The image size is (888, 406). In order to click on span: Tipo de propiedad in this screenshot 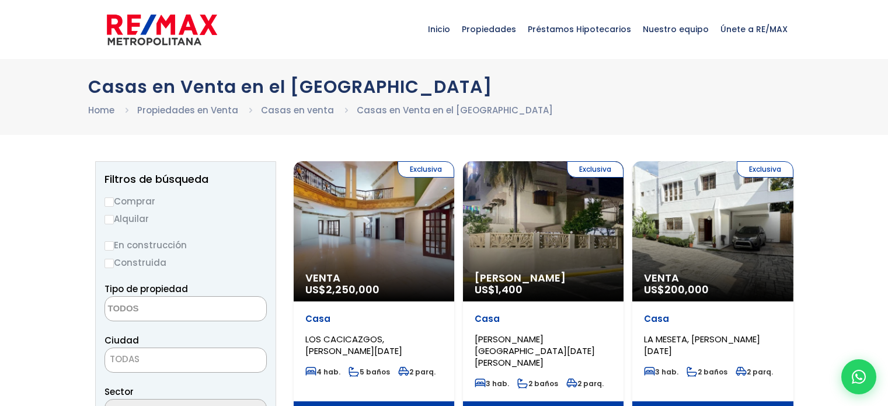, I will do `click(146, 288)`.